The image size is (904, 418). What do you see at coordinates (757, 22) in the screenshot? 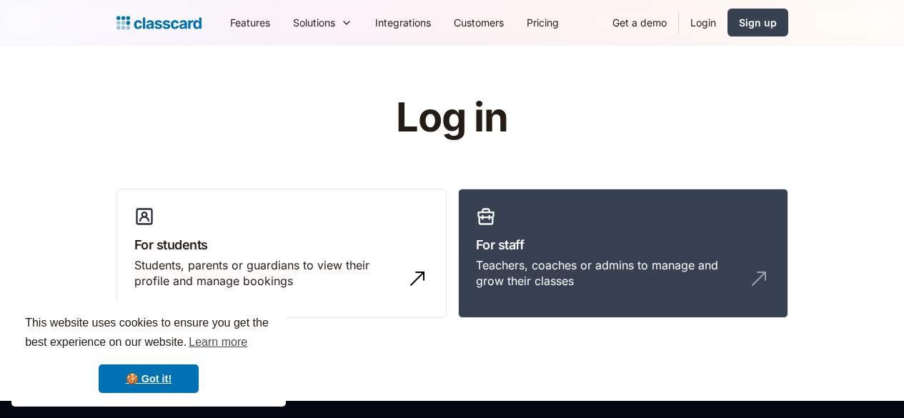
I see `div: Sign up` at bounding box center [757, 22].